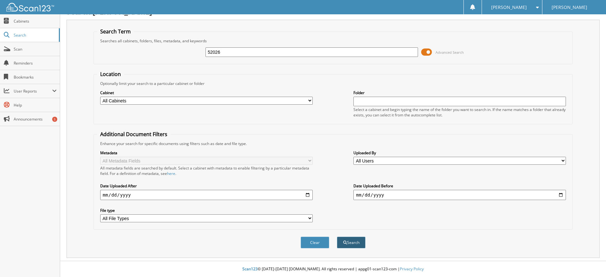 Image resolution: width=606 pixels, height=277 pixels. What do you see at coordinates (460, 153) in the screenshot?
I see `label: Uploaded By` at bounding box center [460, 153].